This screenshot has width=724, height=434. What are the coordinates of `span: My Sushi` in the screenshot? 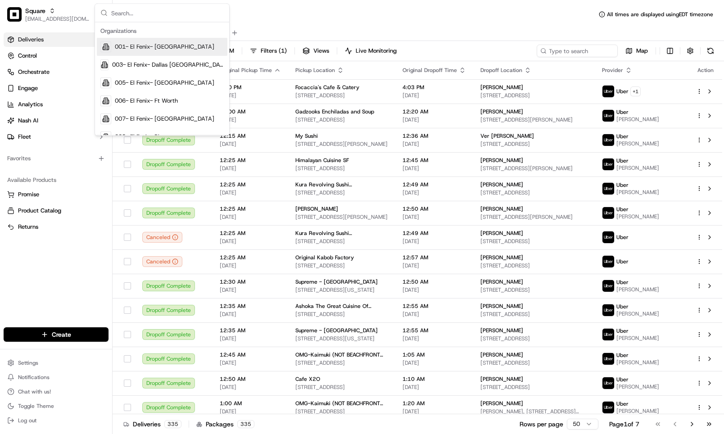 It's located at (307, 136).